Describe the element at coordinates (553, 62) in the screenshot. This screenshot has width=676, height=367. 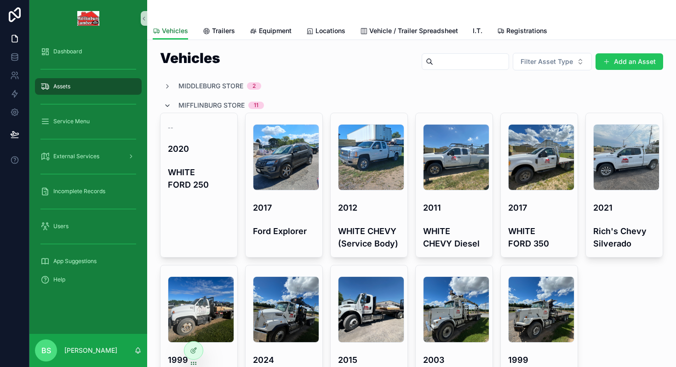
I see `button: Select Button` at that location.